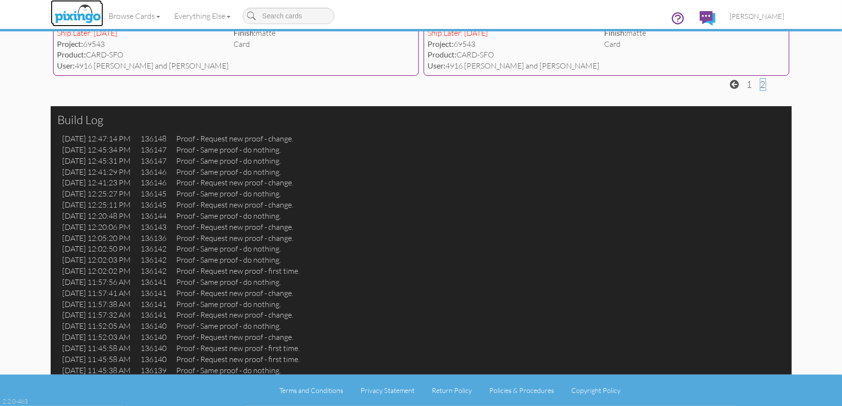 The width and height of the screenshot is (842, 406). I want to click on div: 2.2.0-463, so click(15, 401).